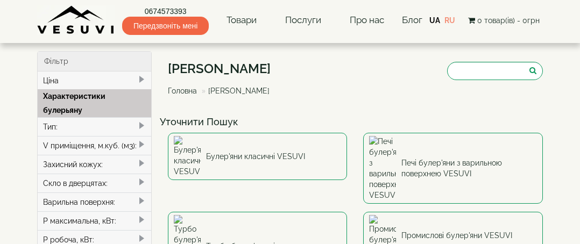  Describe the element at coordinates (412, 20) in the screenshot. I see `a: Блог` at that location.